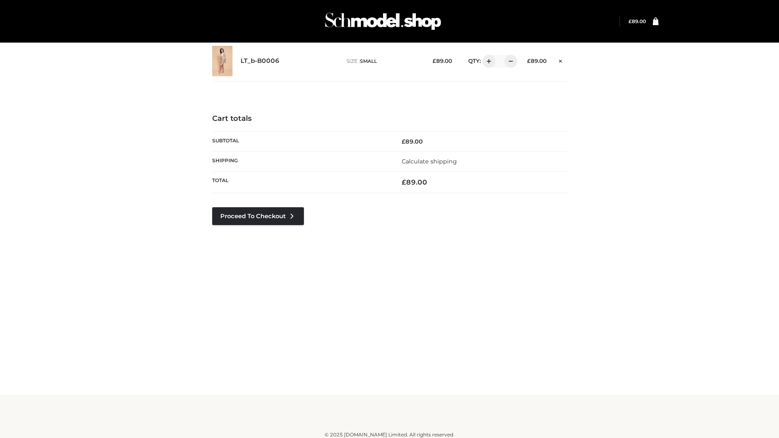  Describe the element at coordinates (301, 182) in the screenshot. I see `th: Total` at that location.